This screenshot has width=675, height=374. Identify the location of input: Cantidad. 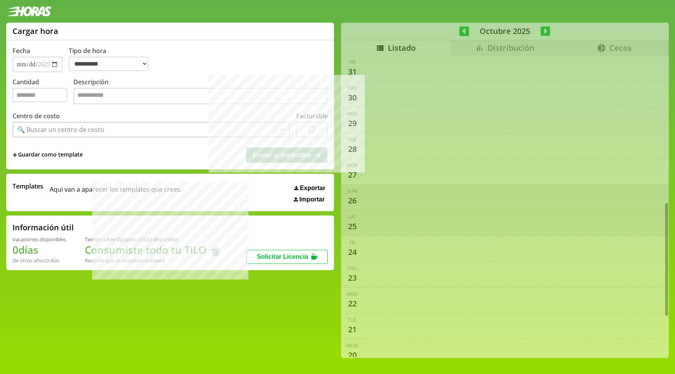
(40, 95).